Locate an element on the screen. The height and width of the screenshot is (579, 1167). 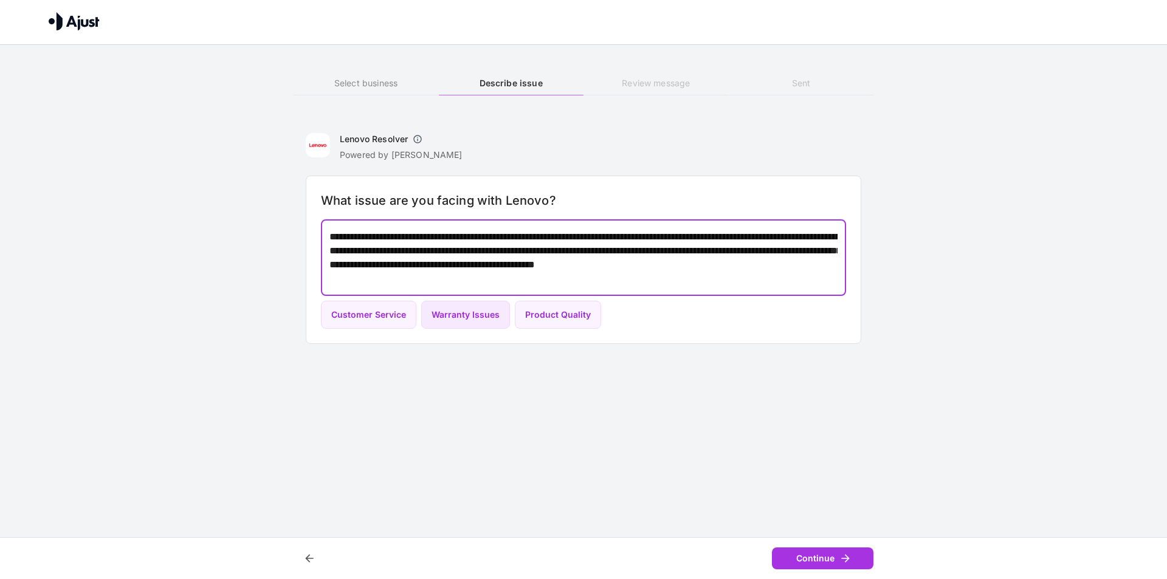
button: Product Quality is located at coordinates (558, 315).